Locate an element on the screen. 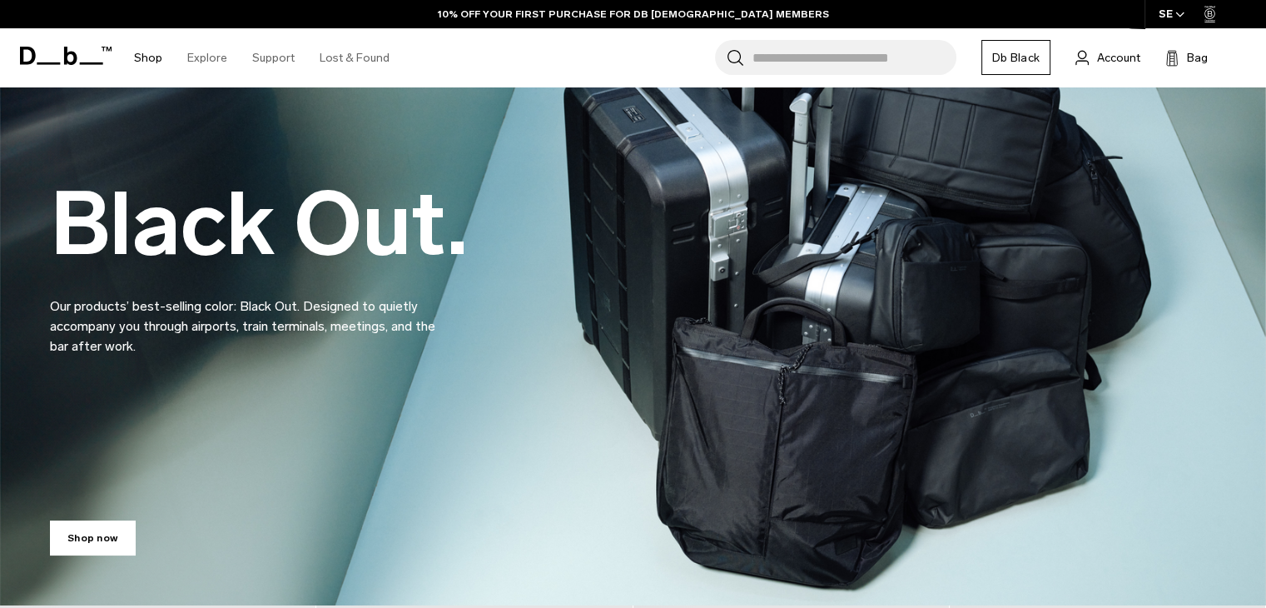 This screenshot has width=1266, height=608. a: Account is located at coordinates (1108, 57).